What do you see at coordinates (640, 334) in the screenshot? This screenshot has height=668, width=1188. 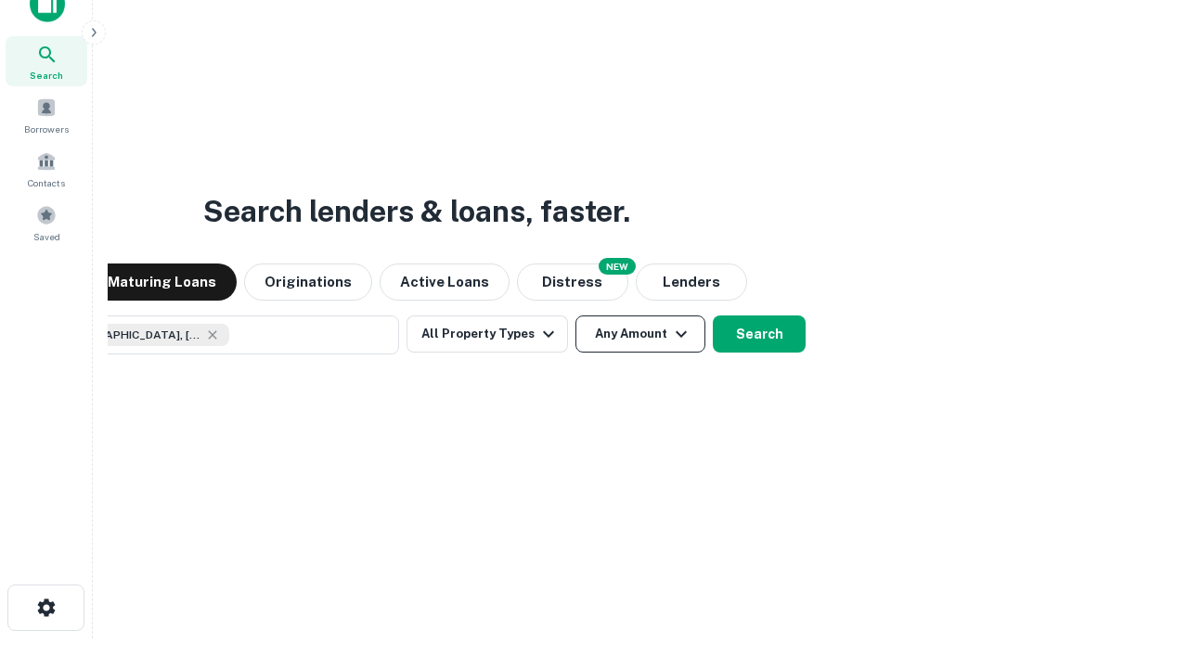 I see `button: Any Amount` at bounding box center [640, 334].